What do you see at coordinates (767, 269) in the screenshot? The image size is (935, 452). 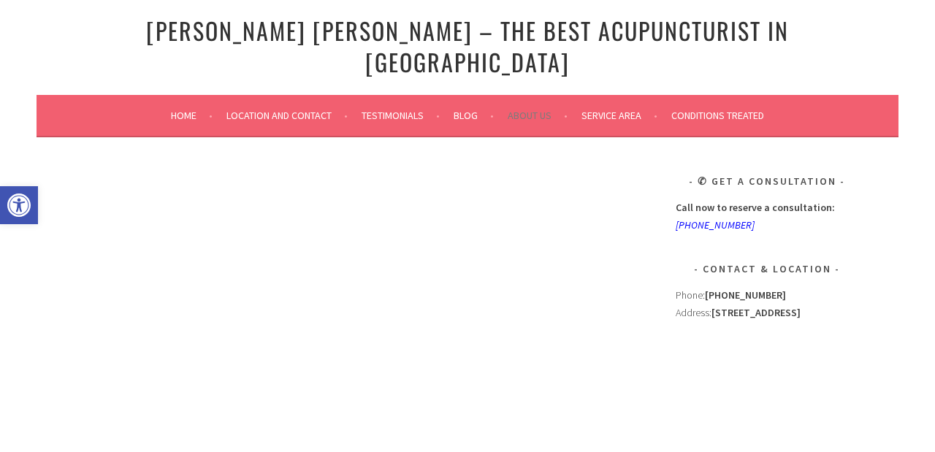 I see `h3: Contact & Location` at bounding box center [767, 269].